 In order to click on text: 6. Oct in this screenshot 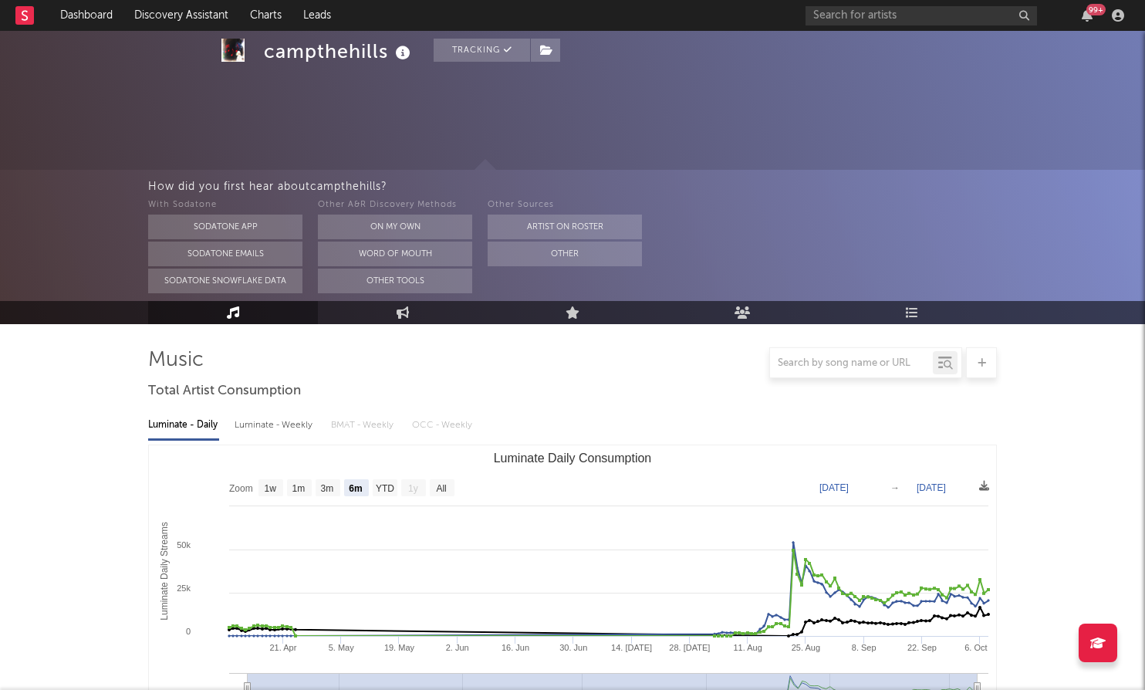, I will do `click(975, 647)`.